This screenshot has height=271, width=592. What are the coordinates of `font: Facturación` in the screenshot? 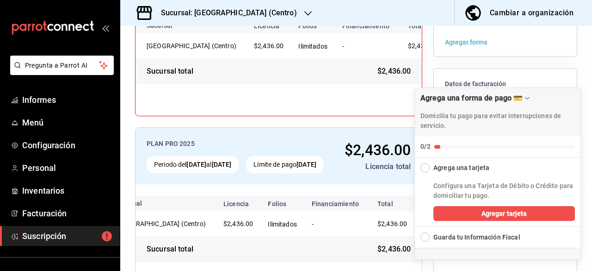 It's located at (44, 213).